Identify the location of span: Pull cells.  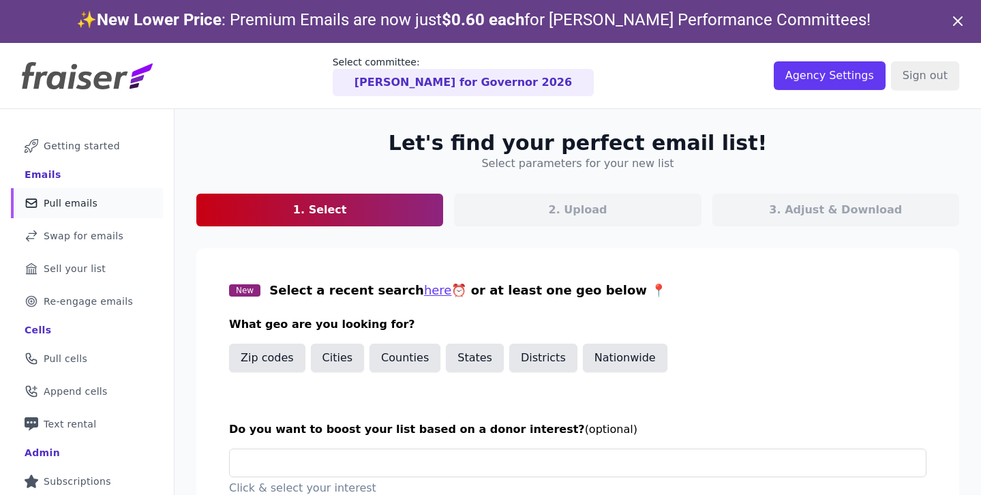
(65, 359).